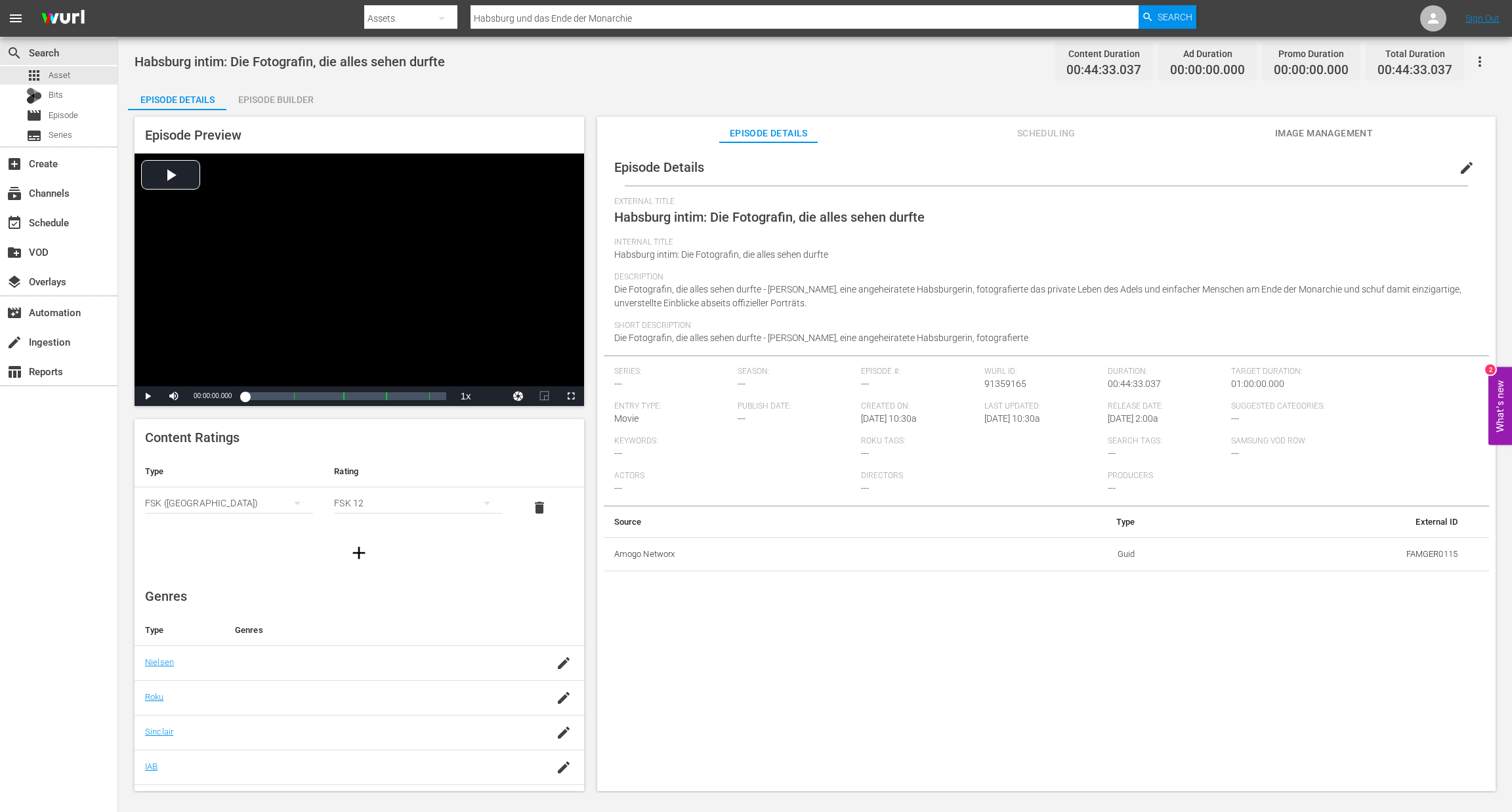 The height and width of the screenshot is (812, 1512). I want to click on div: FSK 12, so click(418, 504).